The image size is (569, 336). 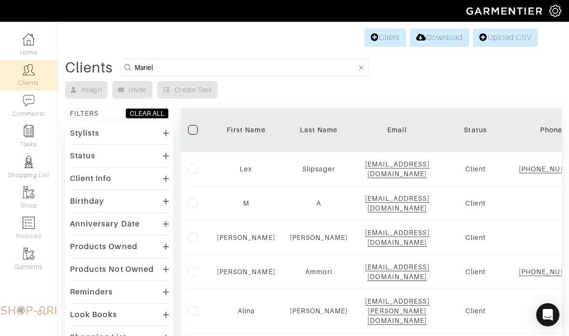 I want to click on div: Last Name, so click(x=319, y=130).